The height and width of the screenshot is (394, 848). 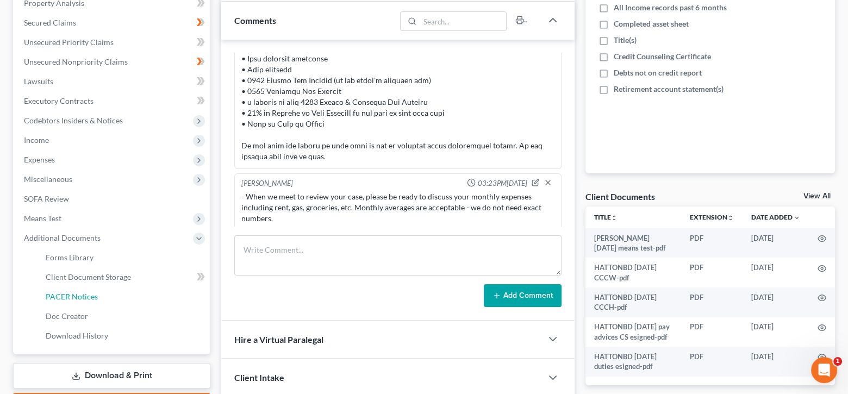 I want to click on a: Unsecured Priority Claims, so click(x=113, y=42).